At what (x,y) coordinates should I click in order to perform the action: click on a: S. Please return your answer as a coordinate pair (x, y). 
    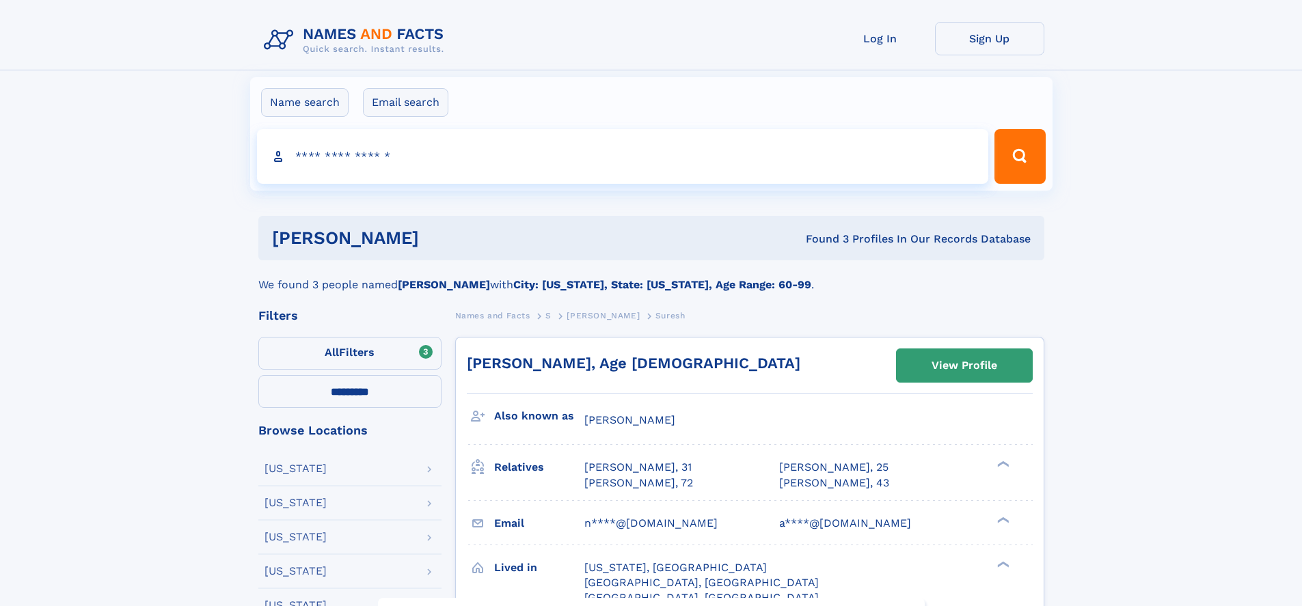
    Looking at the image, I should click on (548, 315).